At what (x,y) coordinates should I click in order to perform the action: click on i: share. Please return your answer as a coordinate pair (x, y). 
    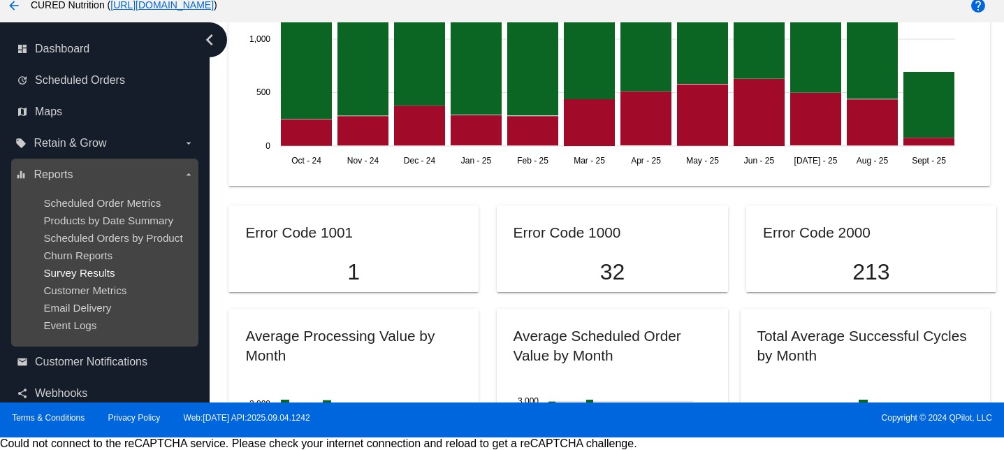
    Looking at the image, I should click on (22, 393).